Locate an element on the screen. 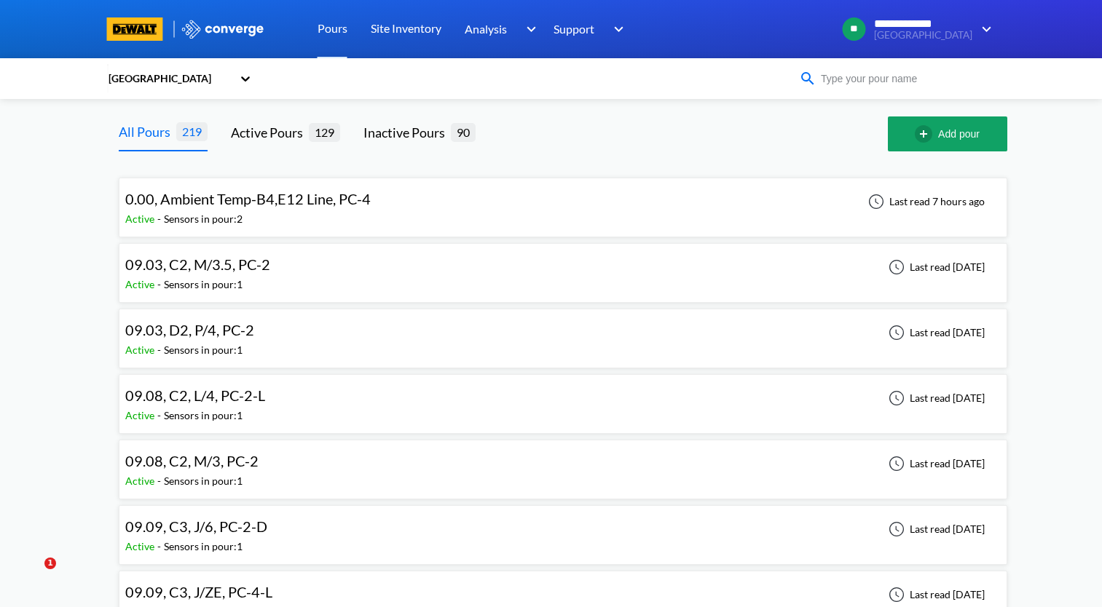  span: 09.08, C2, L/4, PC-2-L is located at coordinates (195, 395).